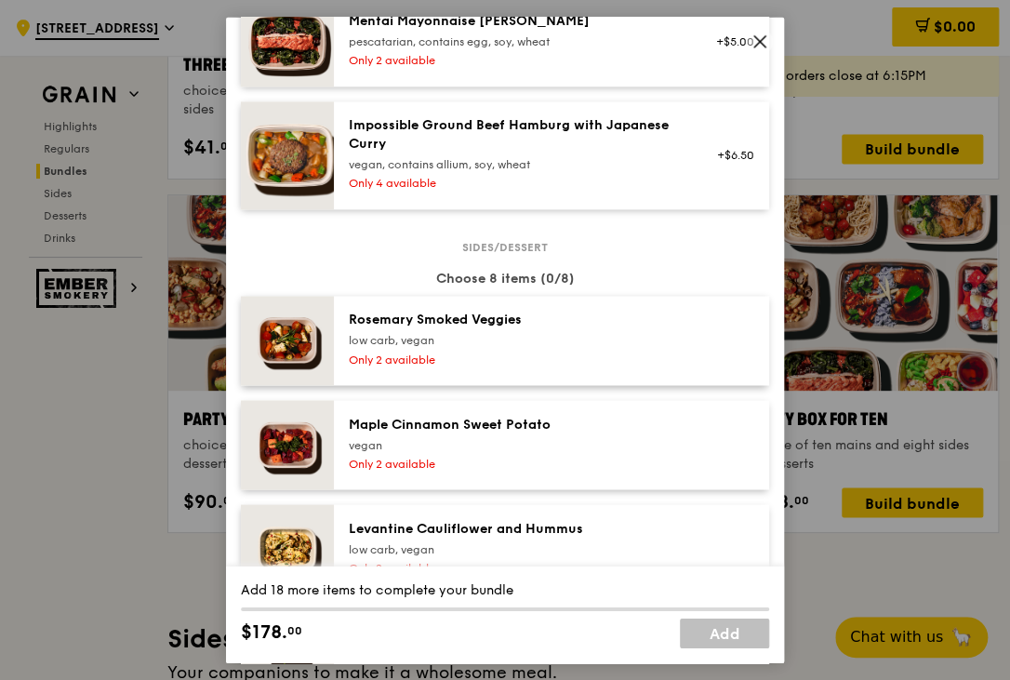 The height and width of the screenshot is (680, 1010). What do you see at coordinates (515, 528) in the screenshot?
I see `div: Levantine Cauliflower and Hummus` at bounding box center [515, 528].